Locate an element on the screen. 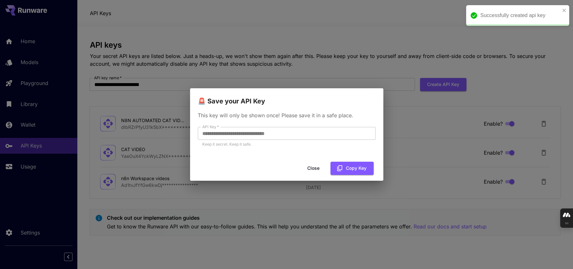 Image resolution: width=573 pixels, height=269 pixels. p: Keep it secret. Keep it safe. is located at coordinates (287, 144).